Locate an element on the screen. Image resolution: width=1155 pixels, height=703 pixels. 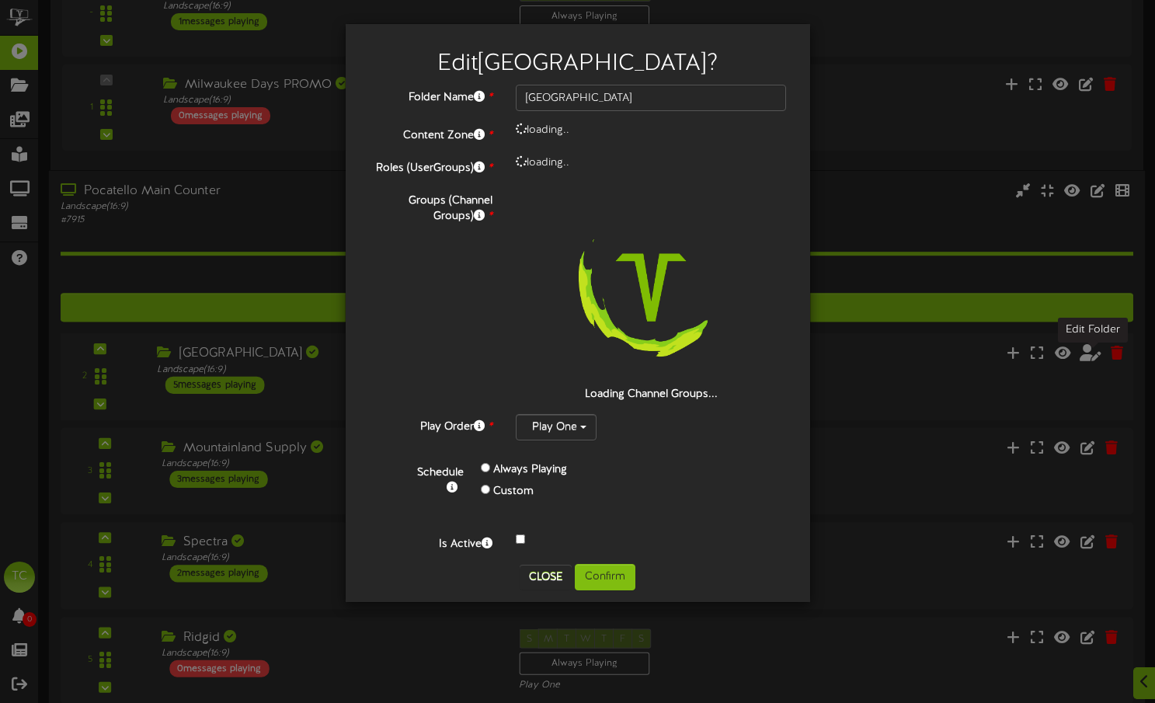
label: Folder Name is located at coordinates (430, 95).